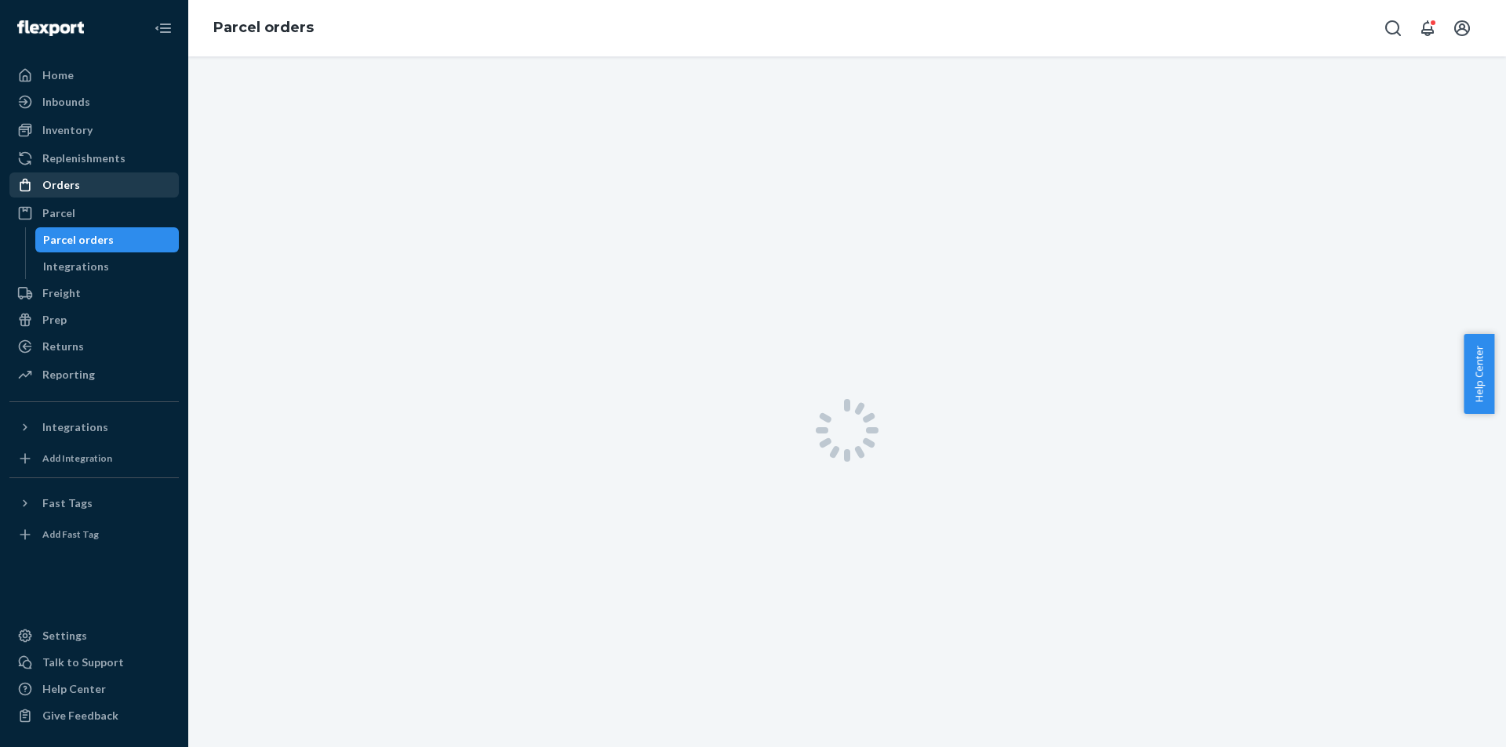 This screenshot has height=747, width=1506. I want to click on div: Home, so click(58, 75).